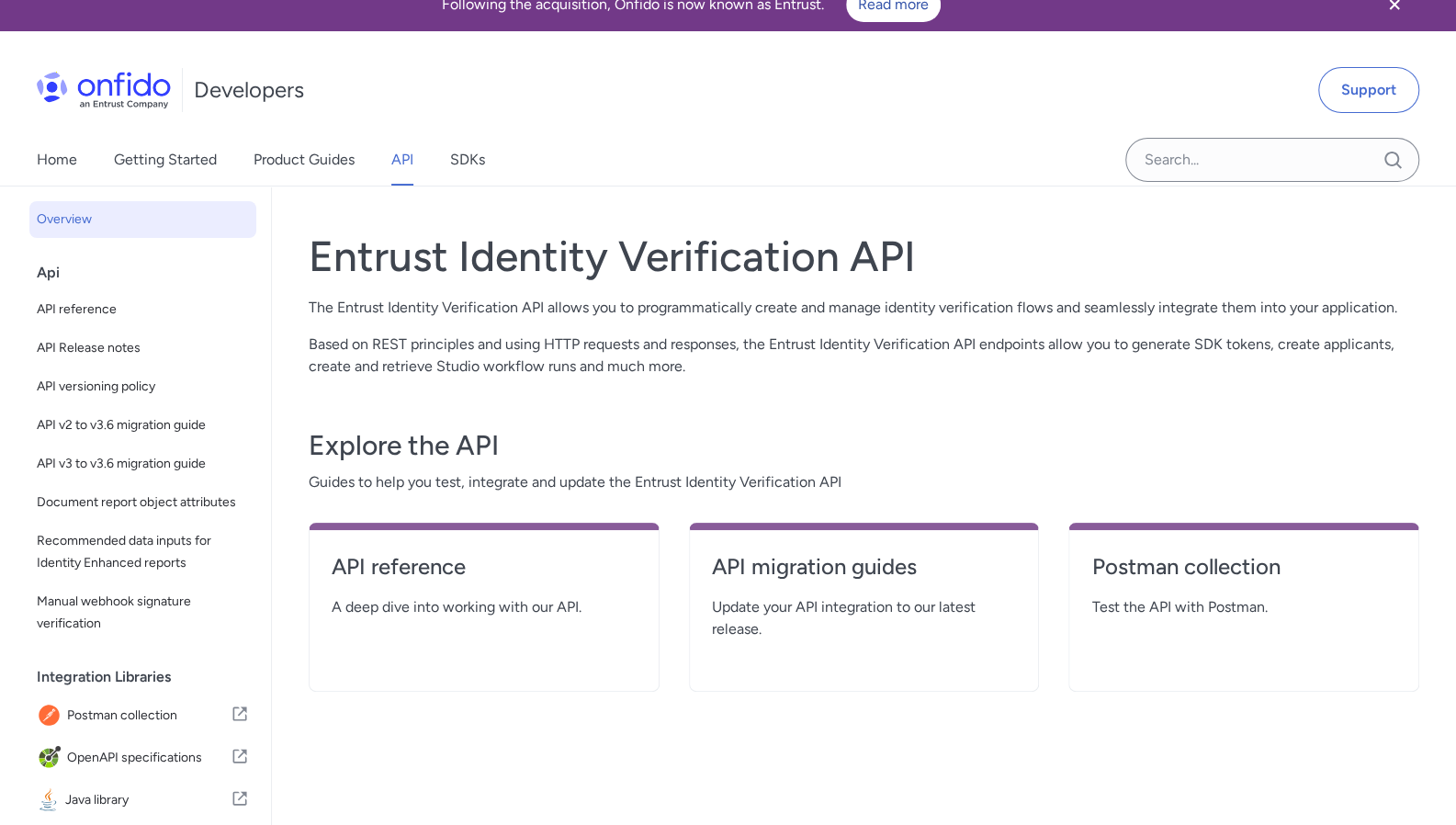 The image size is (1456, 825). What do you see at coordinates (484, 607) in the screenshot?
I see `span: A deep dive into working with our API.` at bounding box center [484, 607].